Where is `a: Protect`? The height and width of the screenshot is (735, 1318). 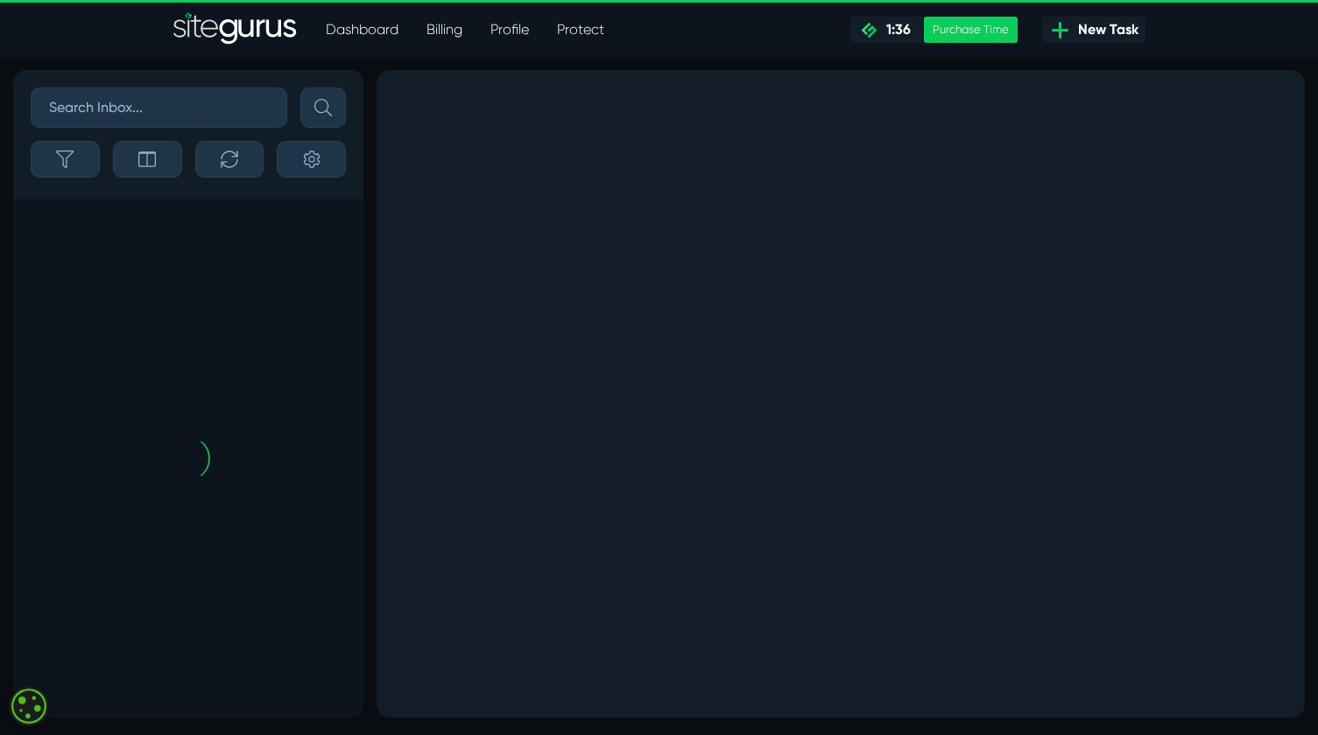
a: Protect is located at coordinates (580, 30).